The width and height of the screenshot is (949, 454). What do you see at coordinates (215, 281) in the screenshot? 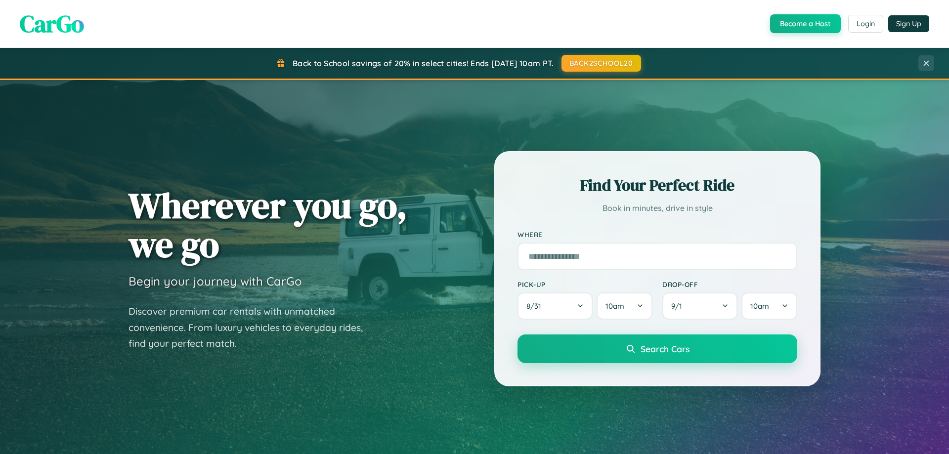
I see `h3: Begin your journey with CarGo` at bounding box center [215, 281].